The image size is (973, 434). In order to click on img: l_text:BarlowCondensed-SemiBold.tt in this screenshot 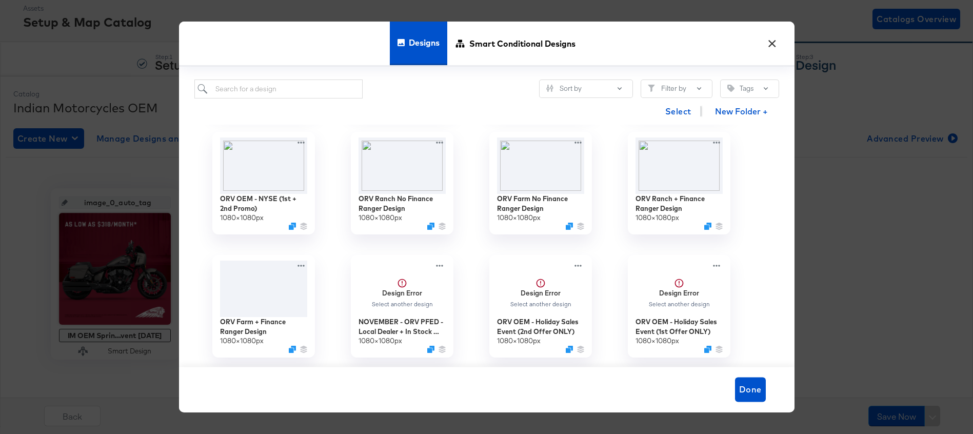, I will do `click(264, 289)`.